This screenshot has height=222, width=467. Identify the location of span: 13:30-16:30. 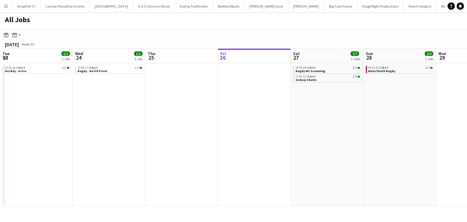
(15, 68).